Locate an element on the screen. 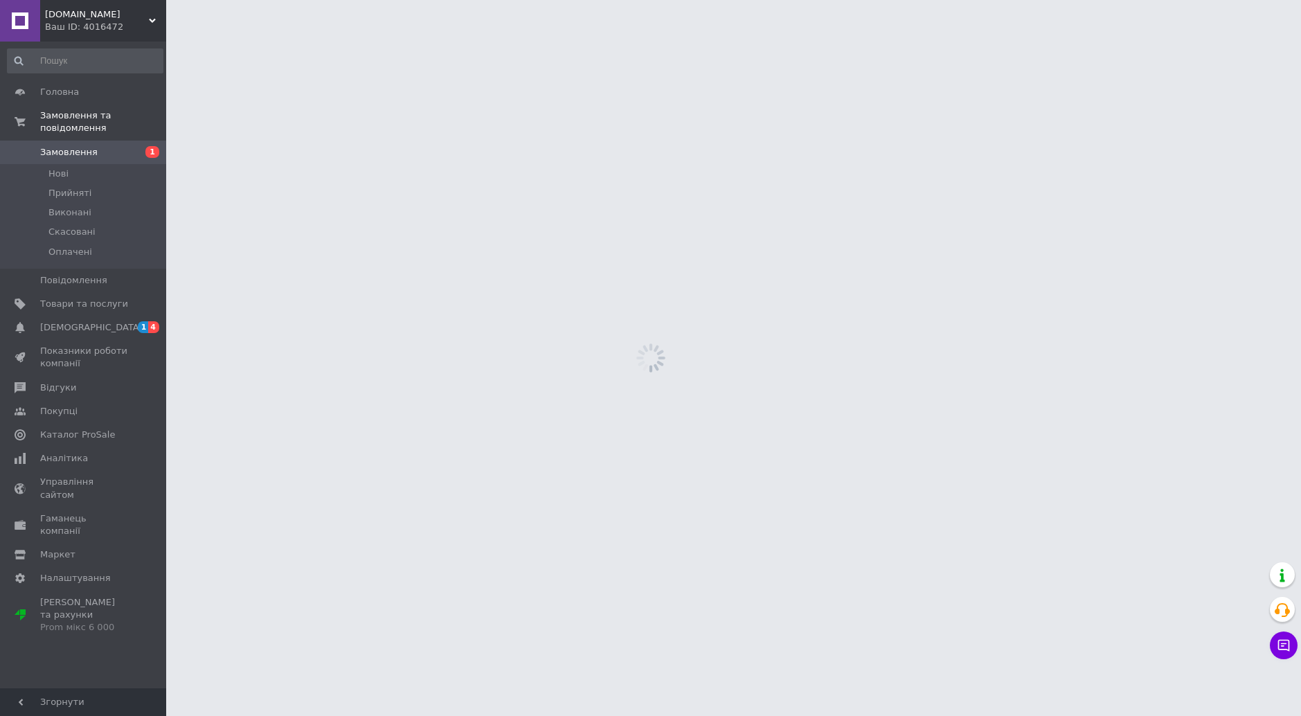 This screenshot has width=1301, height=716. span: Налаштування is located at coordinates (75, 578).